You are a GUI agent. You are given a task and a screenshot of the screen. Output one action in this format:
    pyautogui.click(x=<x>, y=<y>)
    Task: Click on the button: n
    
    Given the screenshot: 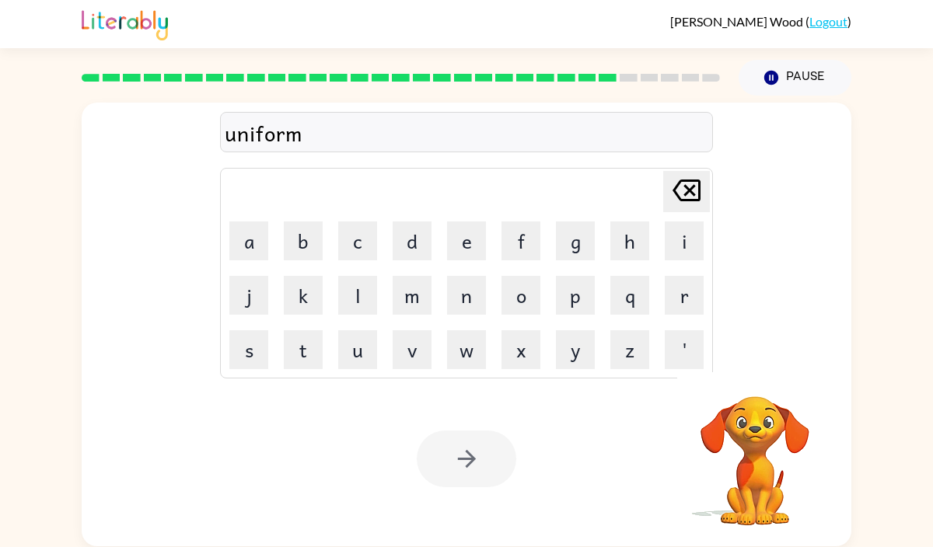 What is the action you would take?
    pyautogui.click(x=466, y=295)
    